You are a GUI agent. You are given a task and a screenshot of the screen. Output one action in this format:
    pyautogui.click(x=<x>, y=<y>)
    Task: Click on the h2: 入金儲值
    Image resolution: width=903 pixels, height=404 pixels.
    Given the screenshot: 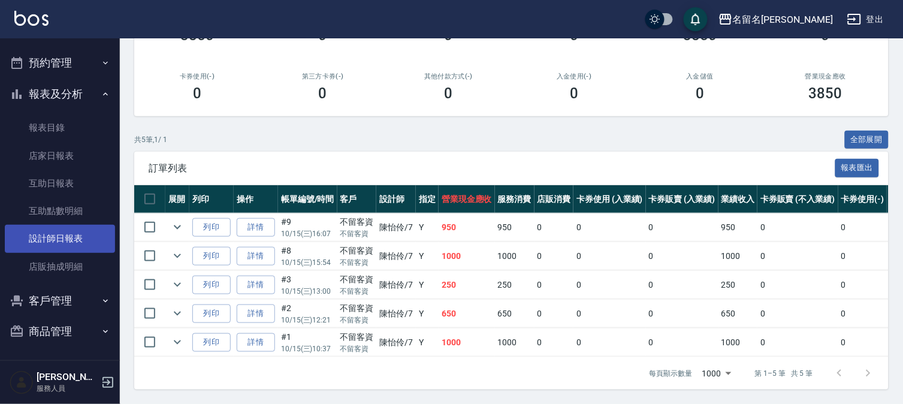 What is the action you would take?
    pyautogui.click(x=700, y=76)
    